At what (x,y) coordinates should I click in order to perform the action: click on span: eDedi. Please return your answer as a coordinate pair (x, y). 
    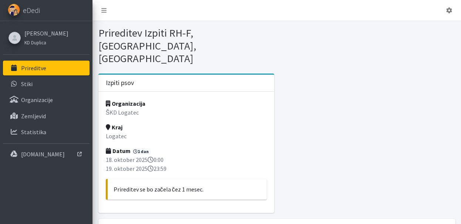
    Looking at the image, I should click on (31, 10).